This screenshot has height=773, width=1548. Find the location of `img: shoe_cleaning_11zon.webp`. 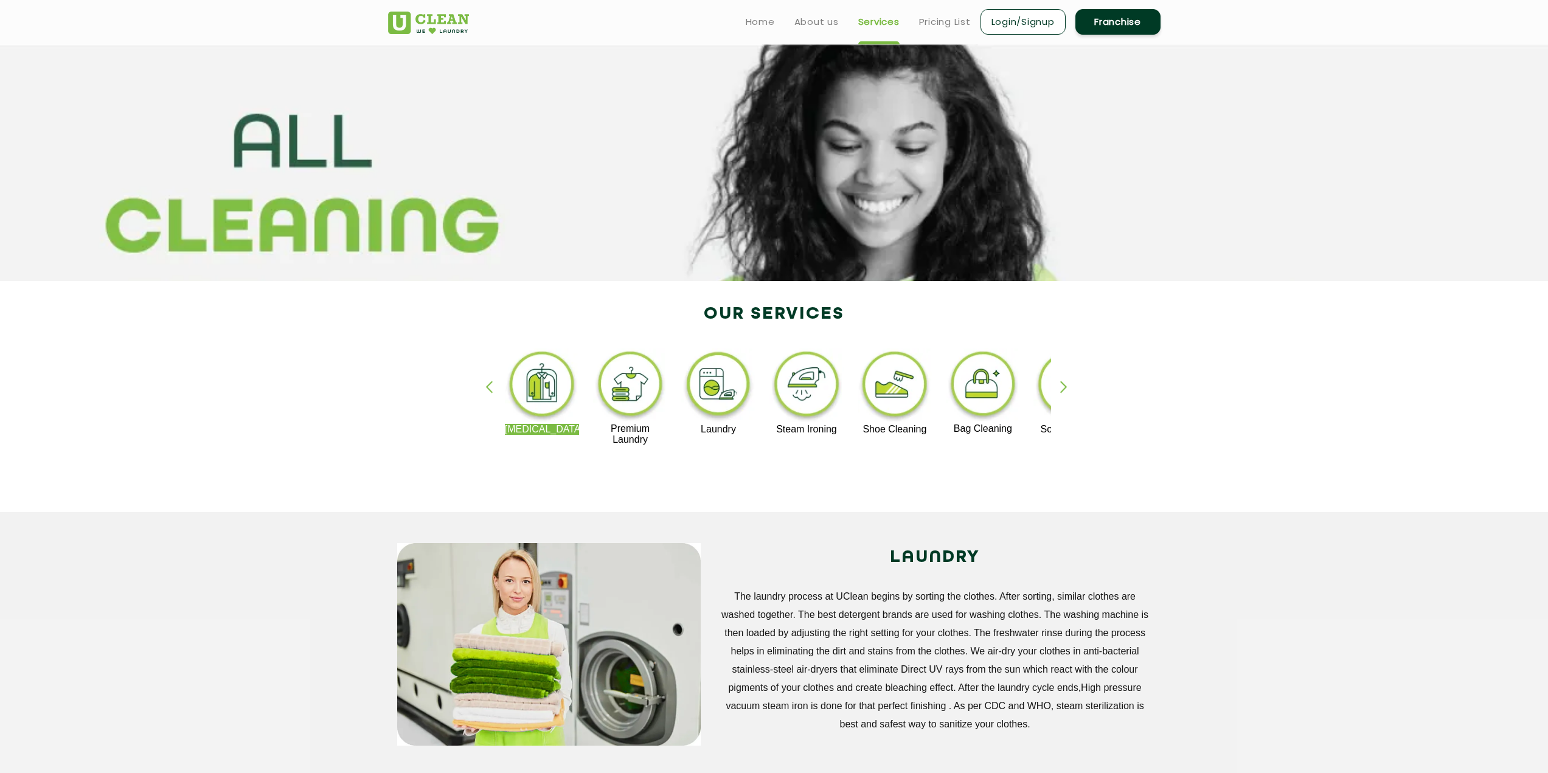

img: shoe_cleaning_11zon.webp is located at coordinates (895, 386).